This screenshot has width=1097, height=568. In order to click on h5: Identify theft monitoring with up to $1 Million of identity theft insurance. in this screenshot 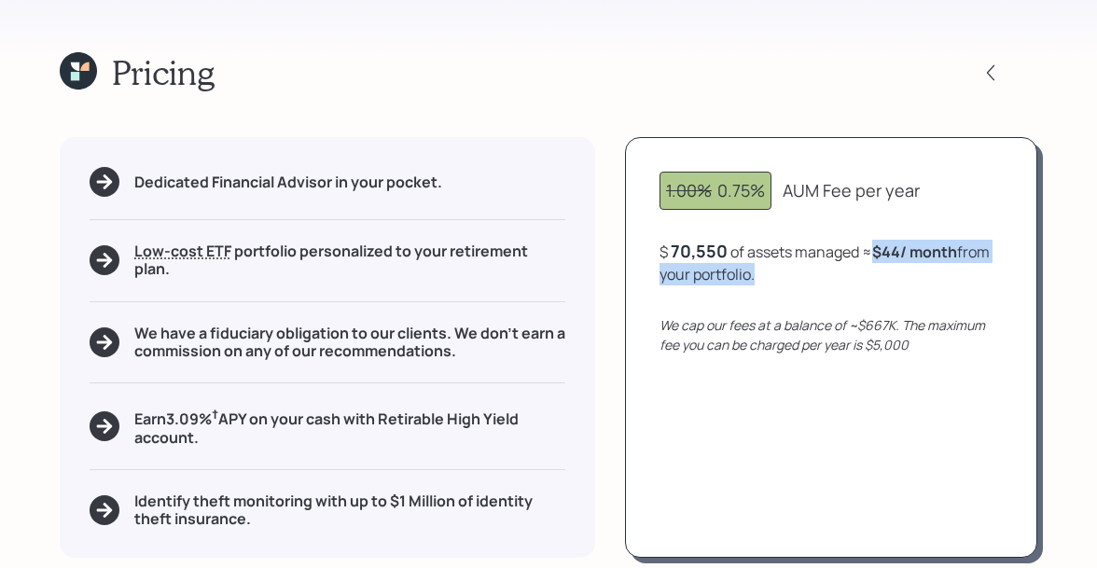, I will do `click(350, 510)`.